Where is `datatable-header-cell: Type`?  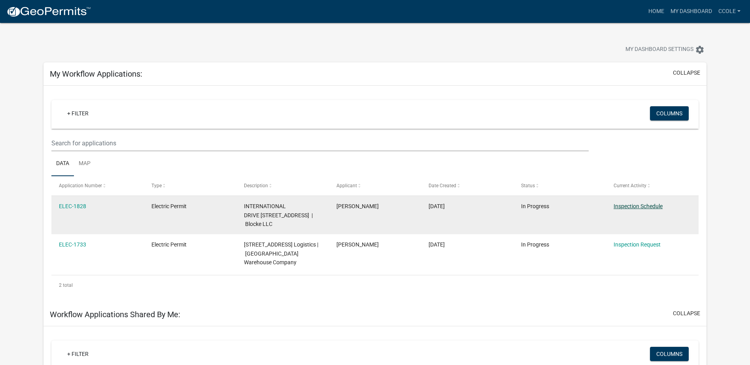
datatable-header-cell: Type is located at coordinates (190, 186).